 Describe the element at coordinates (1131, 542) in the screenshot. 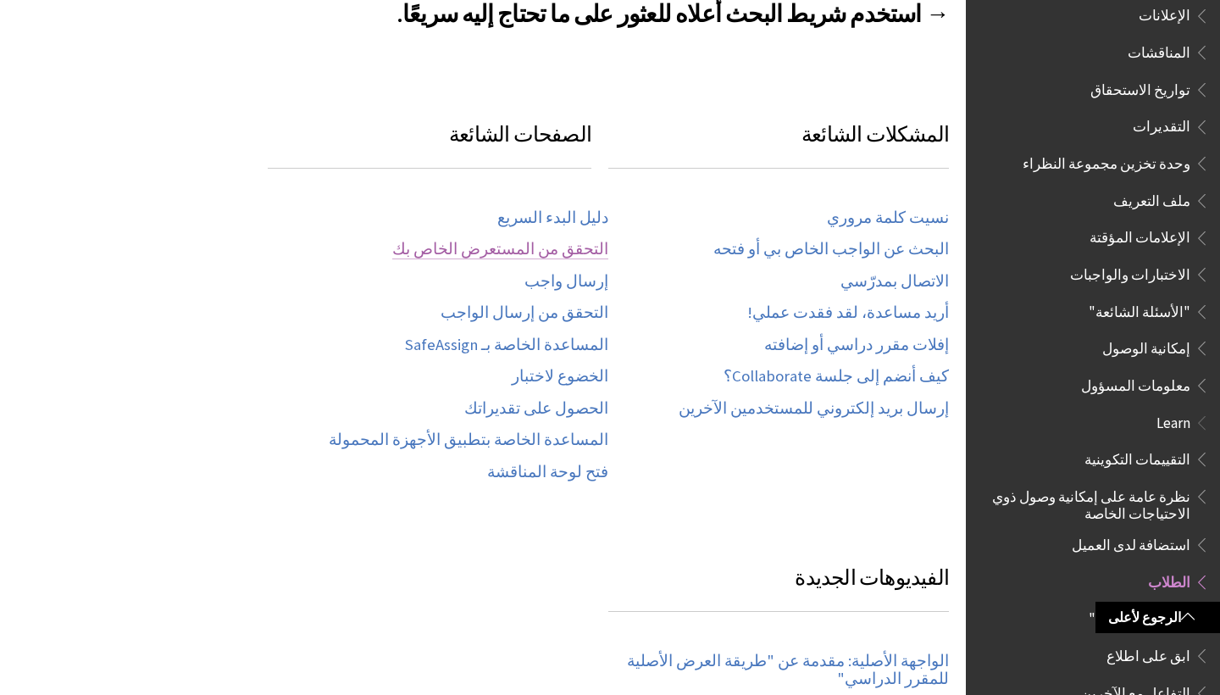

I see `span: استضافة لدى العميل` at that location.